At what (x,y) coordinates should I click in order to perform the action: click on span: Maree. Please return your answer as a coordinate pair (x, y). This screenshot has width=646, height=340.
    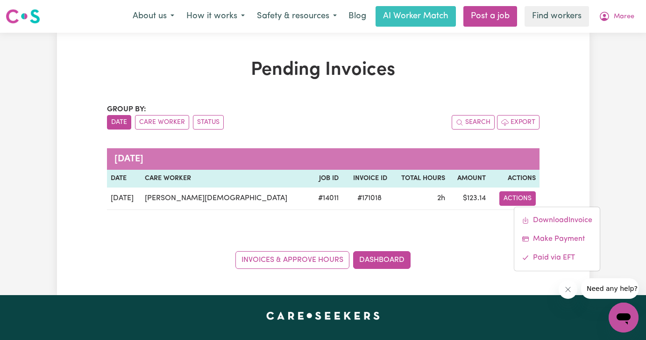
    Looking at the image, I should click on (624, 17).